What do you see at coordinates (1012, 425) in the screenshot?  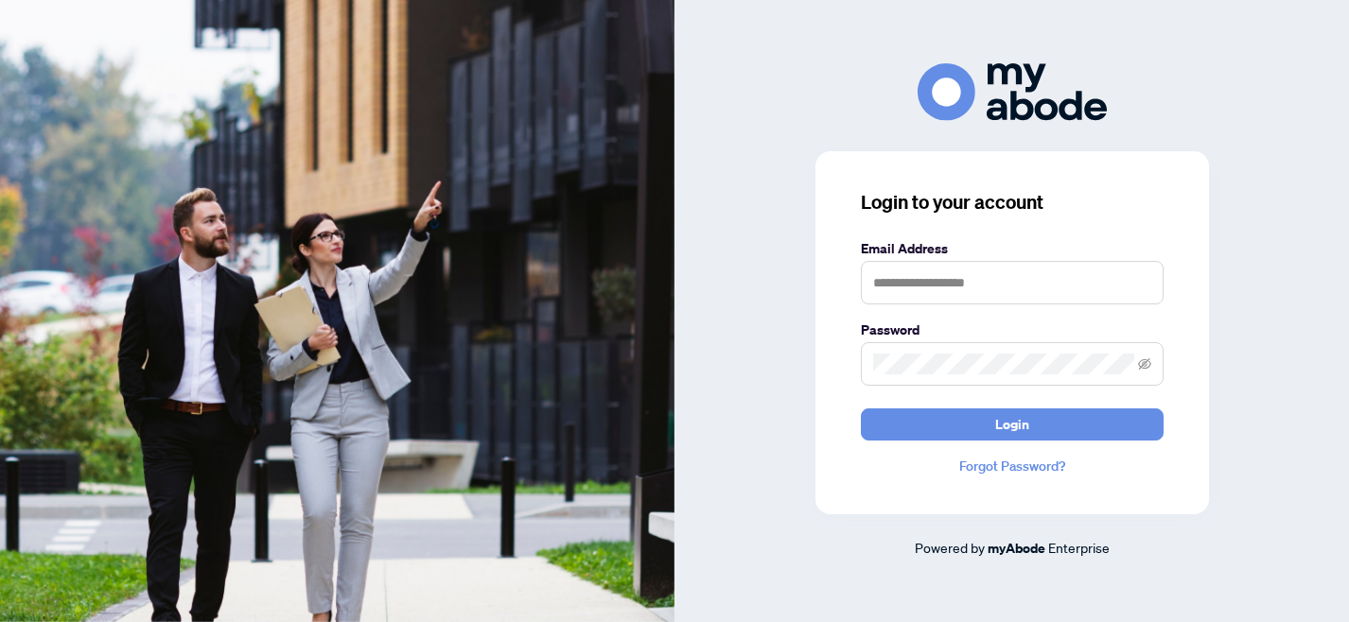 I see `button: Login` at bounding box center [1012, 425].